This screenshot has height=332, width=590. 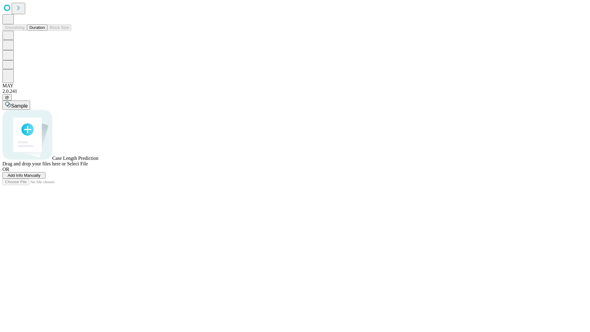 What do you see at coordinates (37, 27) in the screenshot?
I see `button: Duration` at bounding box center [37, 27].